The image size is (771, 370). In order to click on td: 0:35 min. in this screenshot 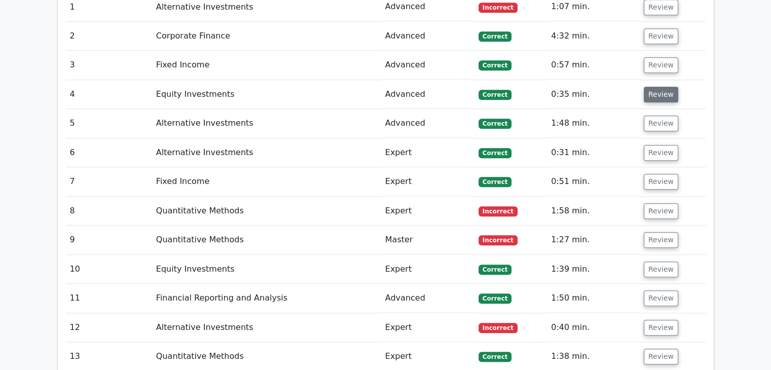, I will do `click(593, 94)`.